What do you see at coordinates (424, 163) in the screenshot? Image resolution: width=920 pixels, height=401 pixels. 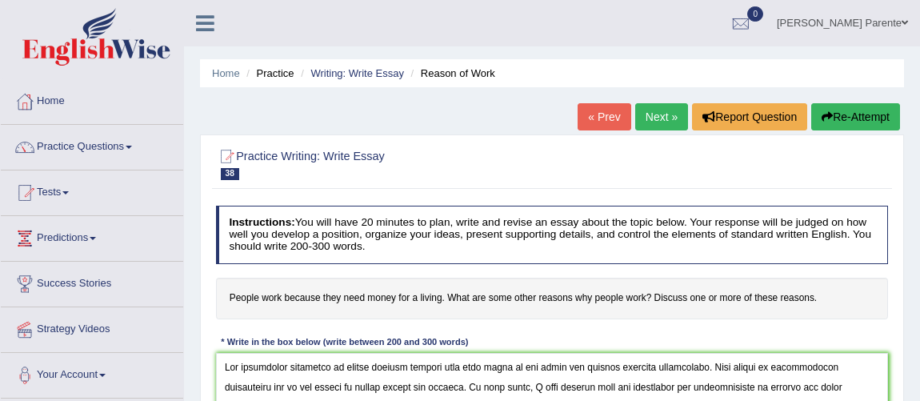 I see `h2: Practice Writing: Write Essay` at bounding box center [424, 163].